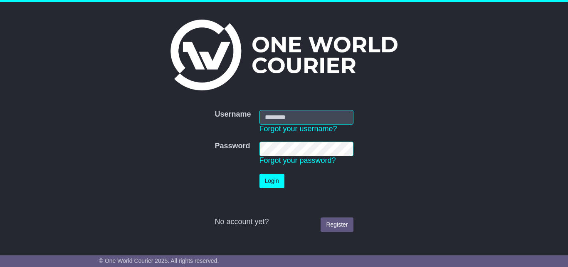 The image size is (568, 267). I want to click on span: © One World Courier 2025. All rights reserved., so click(159, 260).